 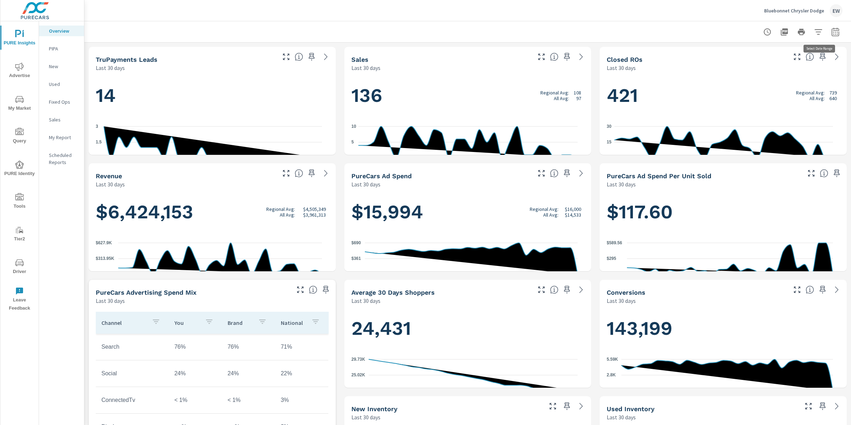 I want to click on p: New, so click(x=64, y=66).